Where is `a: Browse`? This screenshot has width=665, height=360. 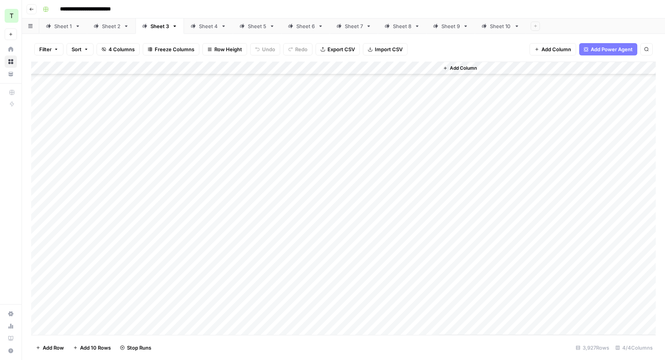
a: Browse is located at coordinates (11, 62).